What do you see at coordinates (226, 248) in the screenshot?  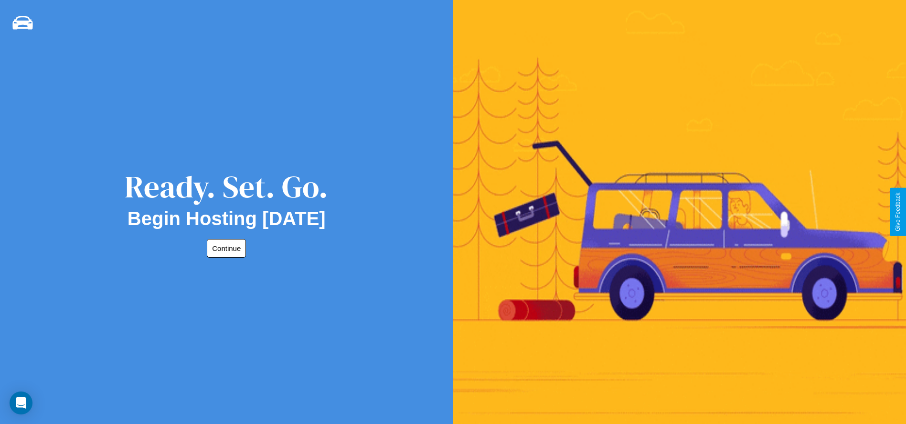 I see `button: Continue` at bounding box center [226, 248].